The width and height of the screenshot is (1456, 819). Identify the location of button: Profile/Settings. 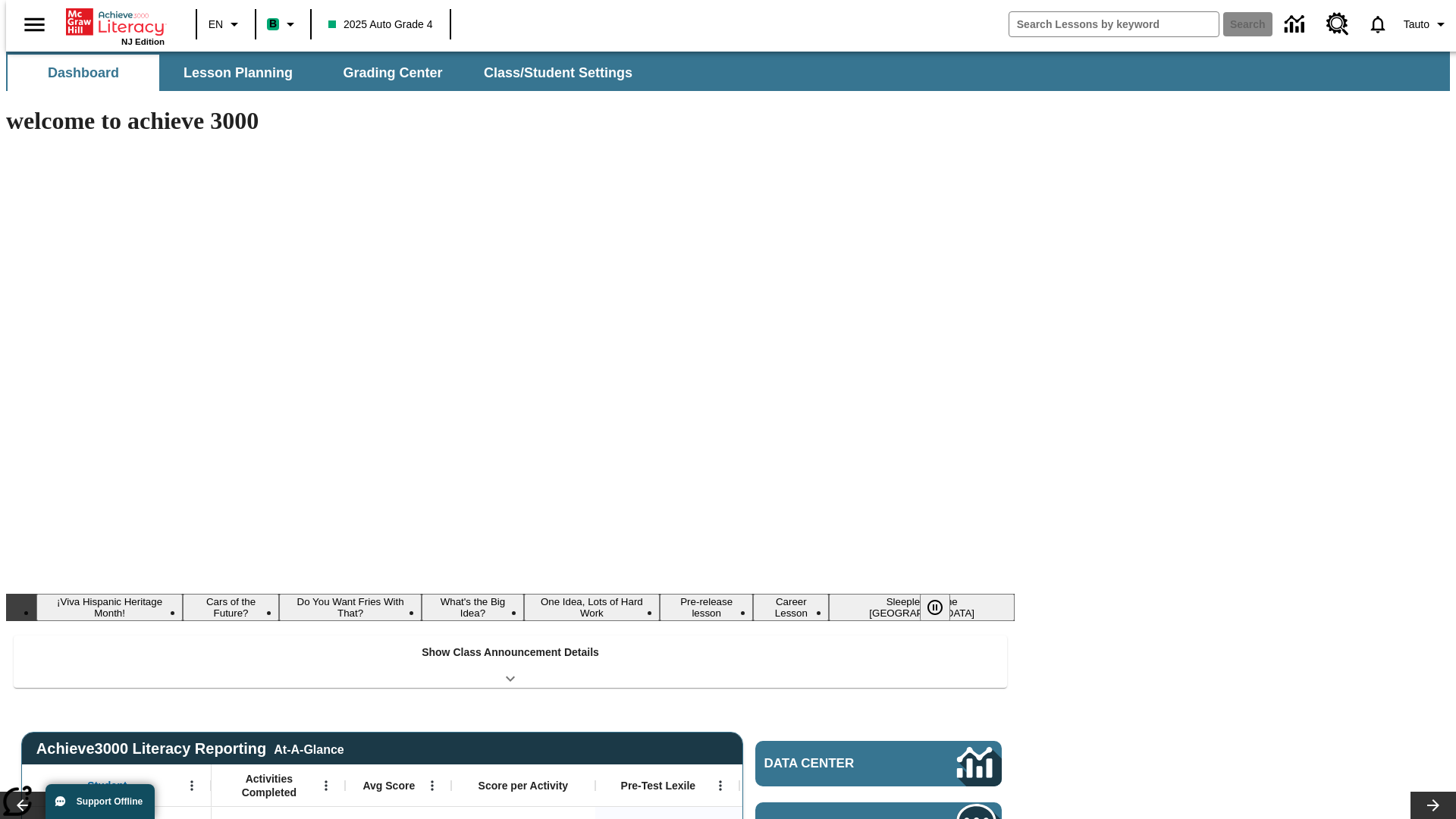
(1426, 24).